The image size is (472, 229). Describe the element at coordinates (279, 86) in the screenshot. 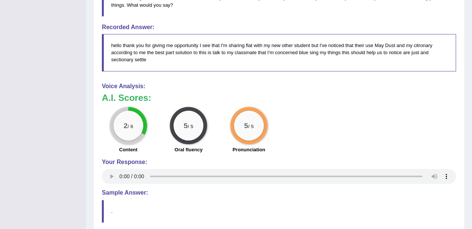

I see `h4: Voice Analysis:` at that location.